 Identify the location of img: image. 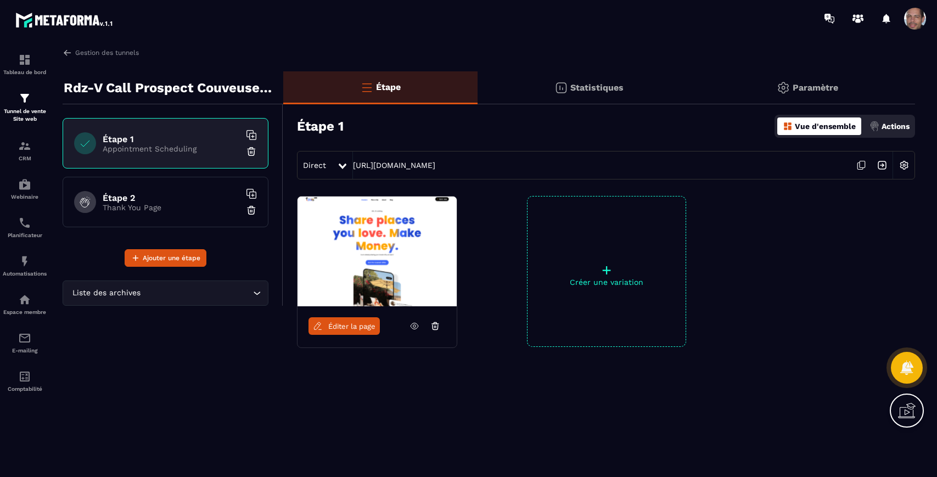
(377, 251).